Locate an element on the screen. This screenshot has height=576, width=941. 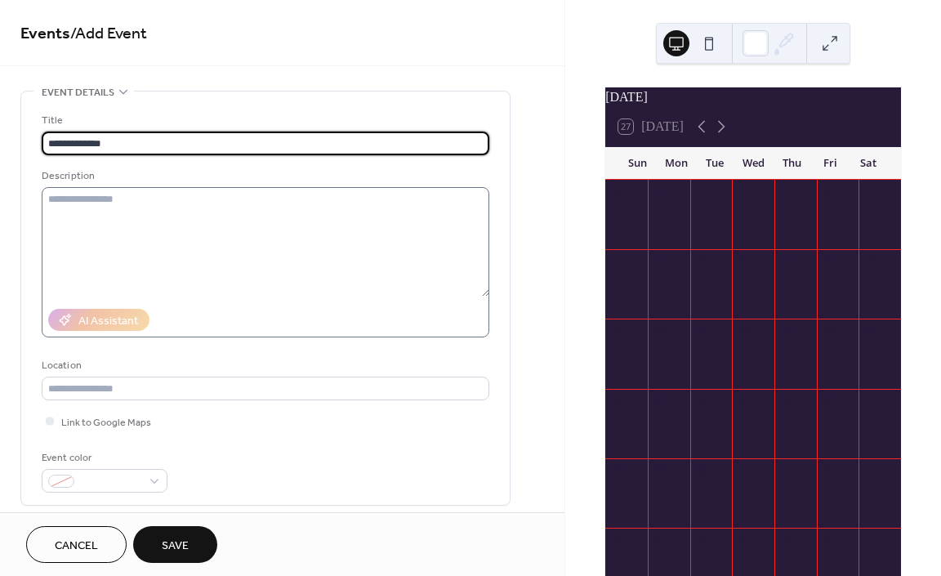
div: 23 is located at coordinates (701, 399).